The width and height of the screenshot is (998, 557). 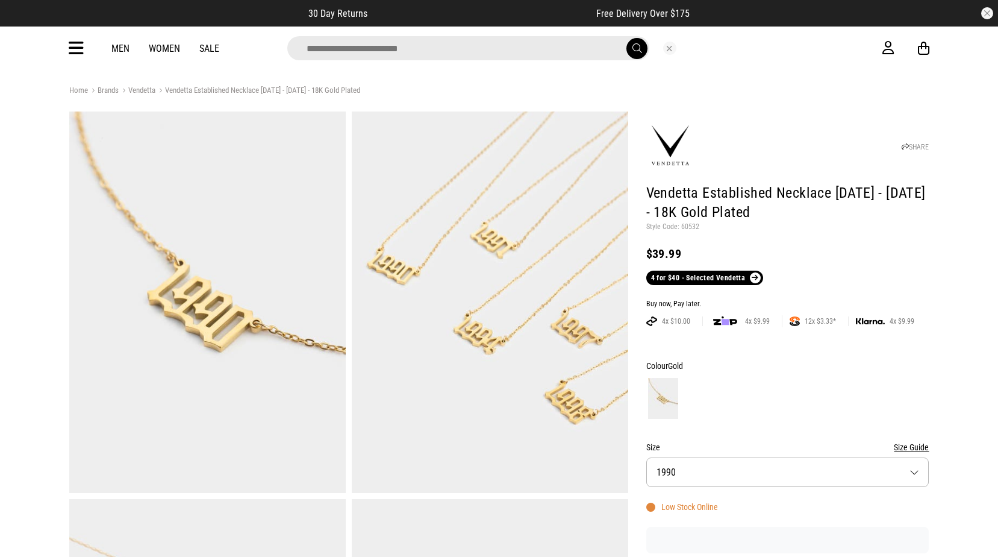 I want to click on a: Women, so click(x=164, y=48).